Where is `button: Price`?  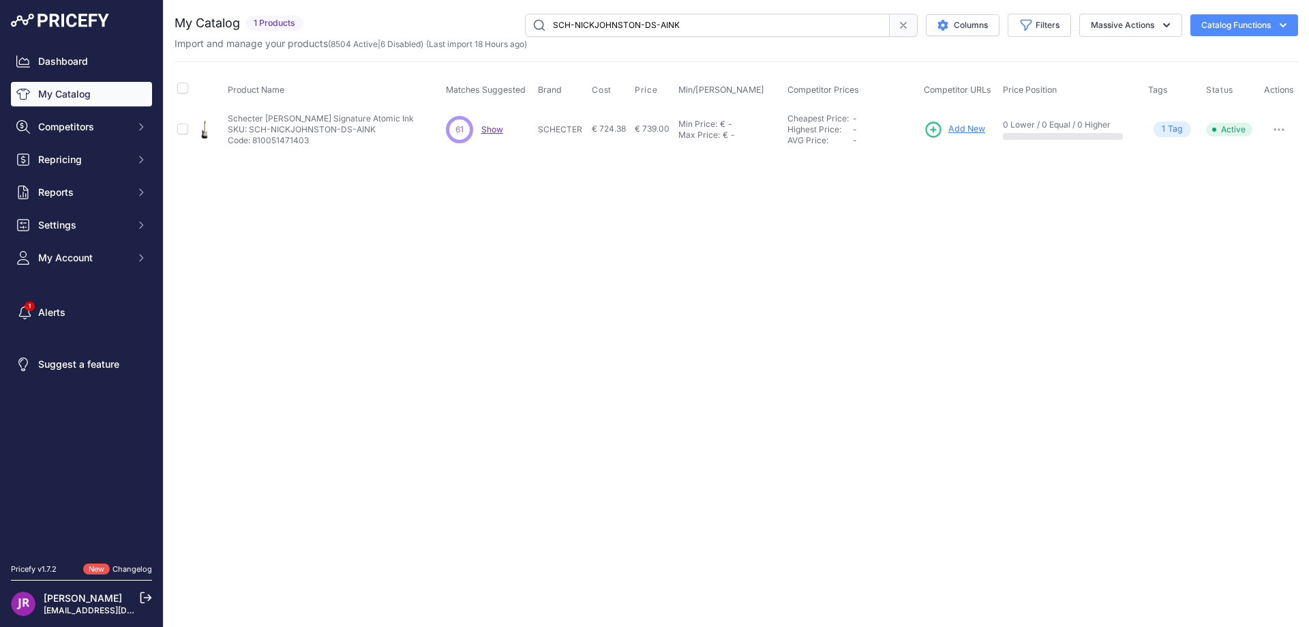
button: Price is located at coordinates (647, 90).